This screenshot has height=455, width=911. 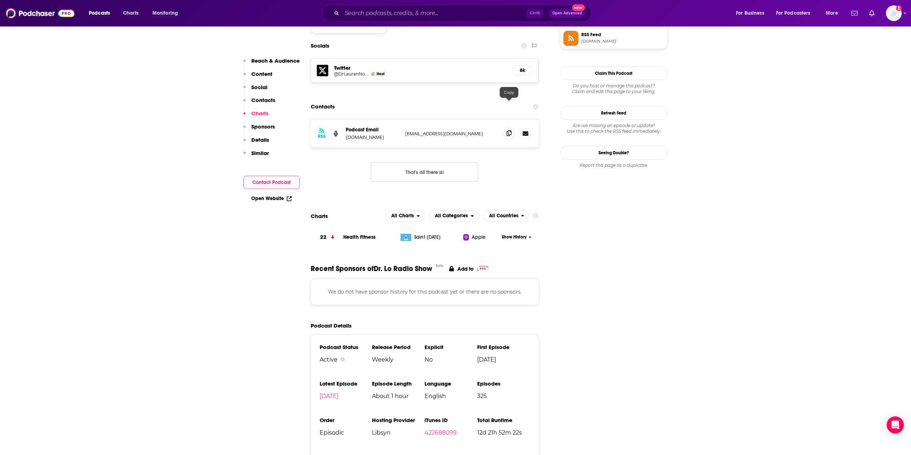 What do you see at coordinates (894, 13) in the screenshot?
I see `span: Logged in as Ashley_Beenen` at bounding box center [894, 13].